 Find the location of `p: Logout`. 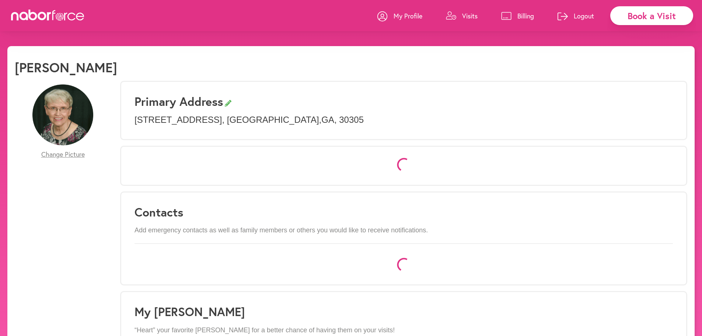

p: Logout is located at coordinates (584, 16).